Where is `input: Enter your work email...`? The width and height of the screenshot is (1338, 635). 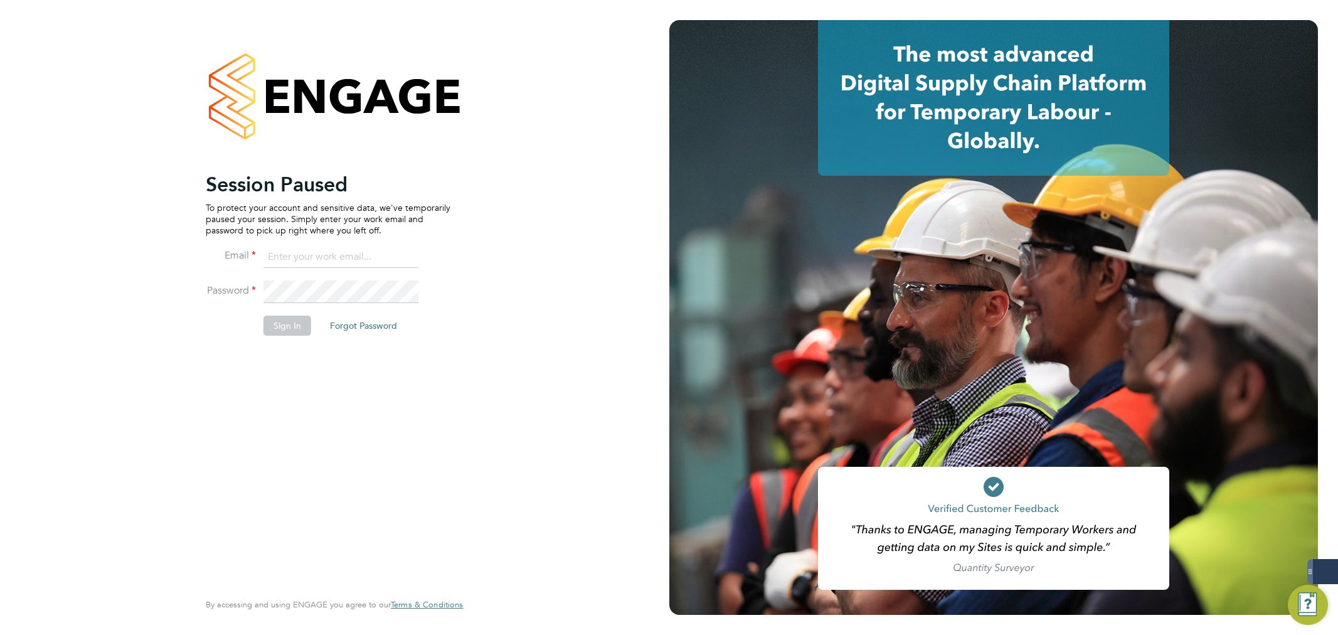
input: Enter your work email... is located at coordinates (341, 257).